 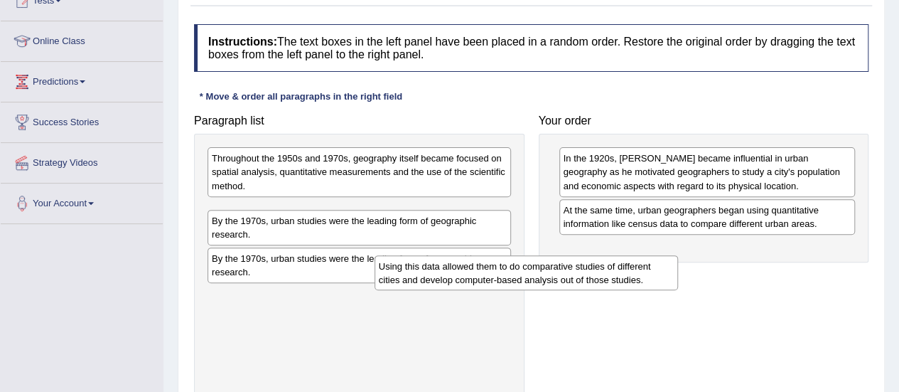 What do you see at coordinates (707, 217) in the screenshot?
I see `div: At the same time, urban geographers began using quantitative information like census data to comp...` at bounding box center [707, 217].